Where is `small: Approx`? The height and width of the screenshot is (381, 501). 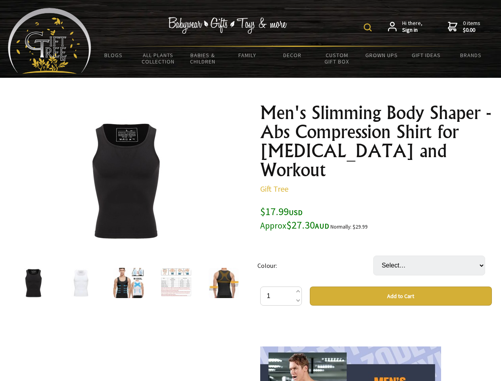
small: Approx is located at coordinates (273, 225).